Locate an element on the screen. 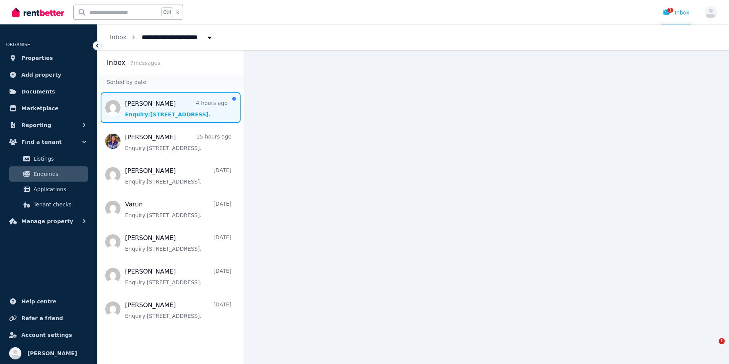 This screenshot has height=364, width=729. a: Tenant checks is located at coordinates (48, 204).